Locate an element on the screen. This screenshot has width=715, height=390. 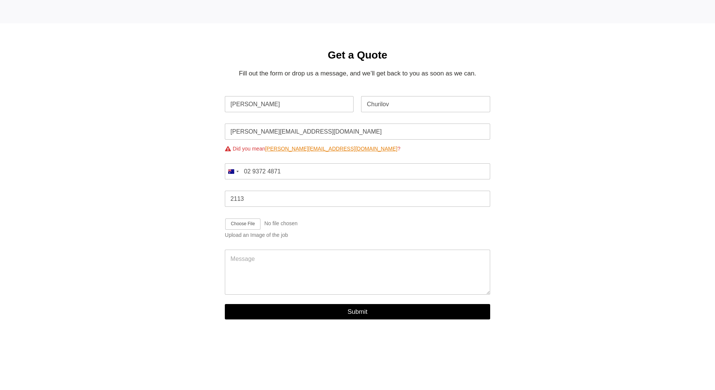
button: Submit is located at coordinates (357, 312).